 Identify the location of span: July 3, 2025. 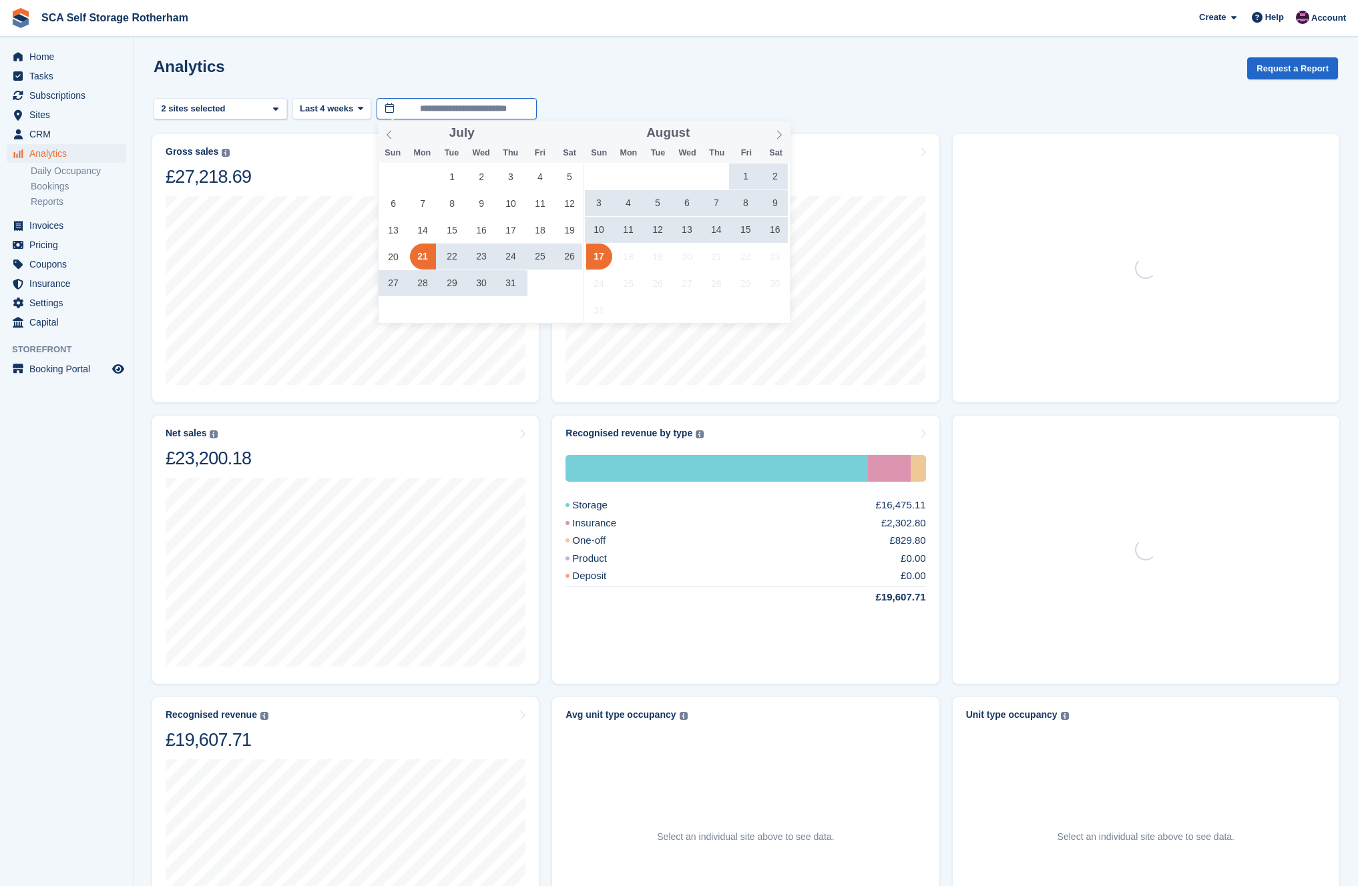
(511, 176).